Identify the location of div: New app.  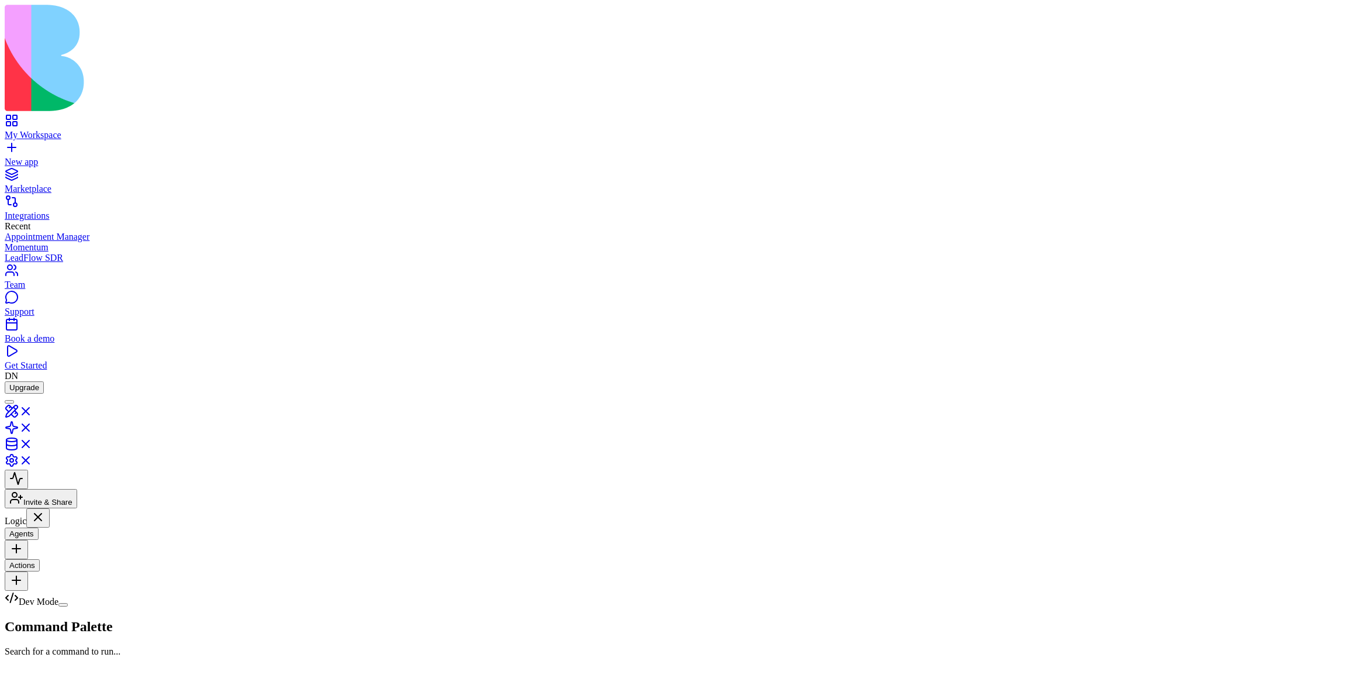
(680, 162).